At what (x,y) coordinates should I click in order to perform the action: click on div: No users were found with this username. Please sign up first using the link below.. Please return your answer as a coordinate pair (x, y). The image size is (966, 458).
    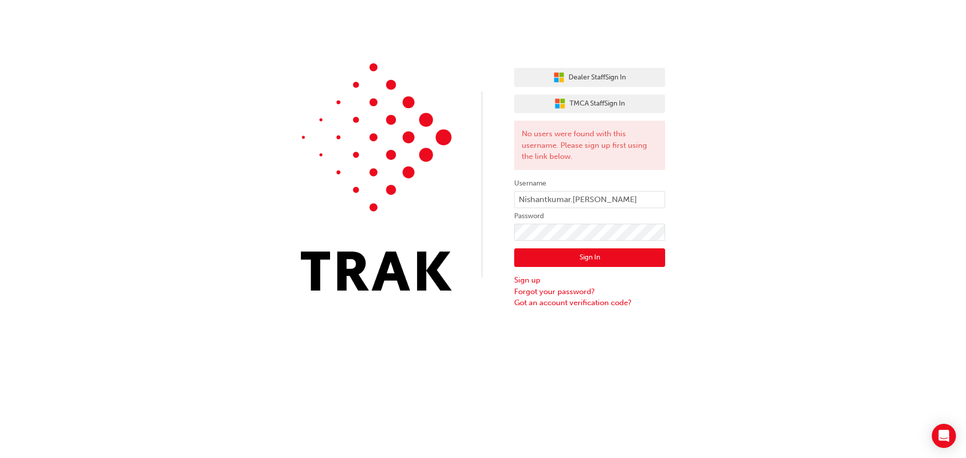
    Looking at the image, I should click on (590, 145).